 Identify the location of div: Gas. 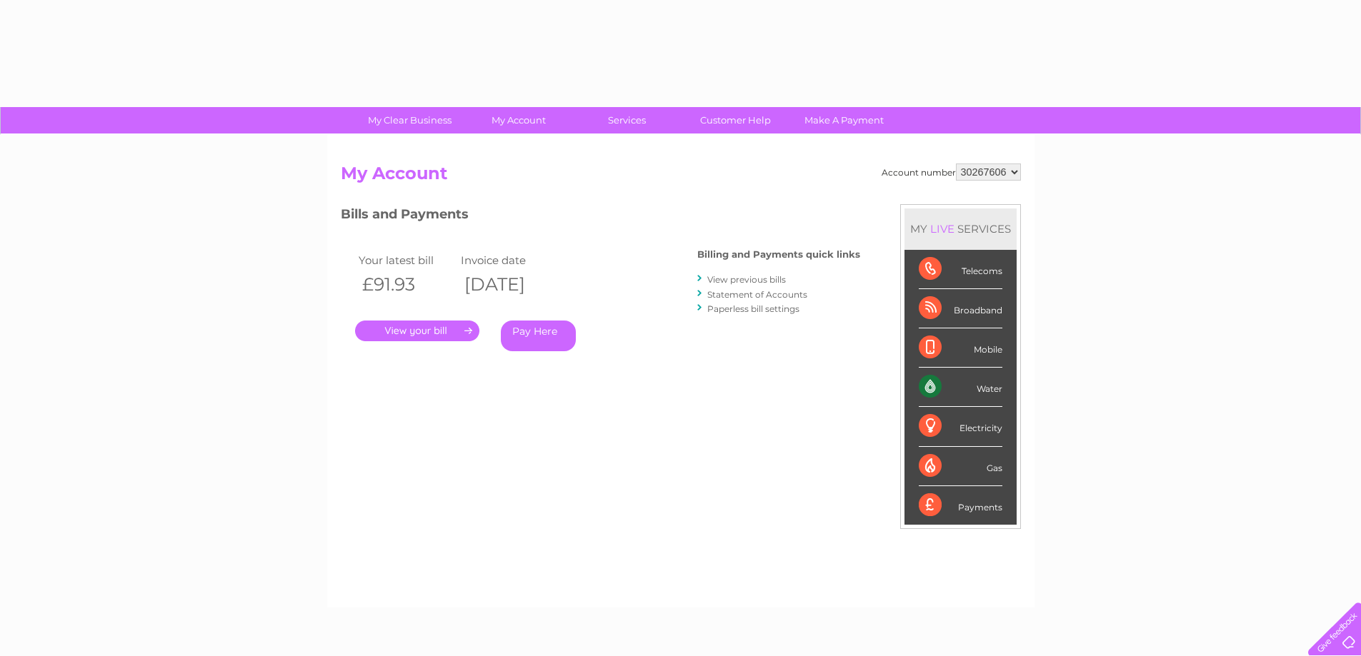
(960, 466).